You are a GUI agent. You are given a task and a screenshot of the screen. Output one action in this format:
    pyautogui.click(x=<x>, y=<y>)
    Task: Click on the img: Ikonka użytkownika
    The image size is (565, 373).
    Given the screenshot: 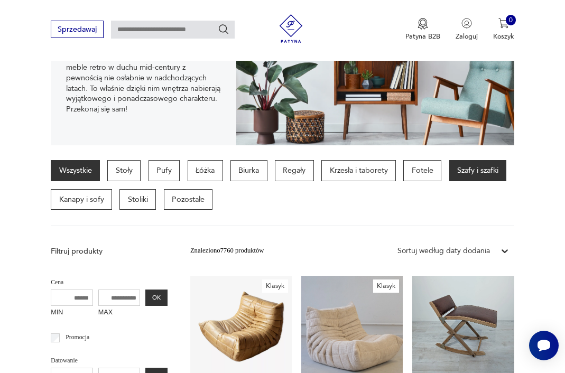 What is the action you would take?
    pyautogui.click(x=467, y=23)
    